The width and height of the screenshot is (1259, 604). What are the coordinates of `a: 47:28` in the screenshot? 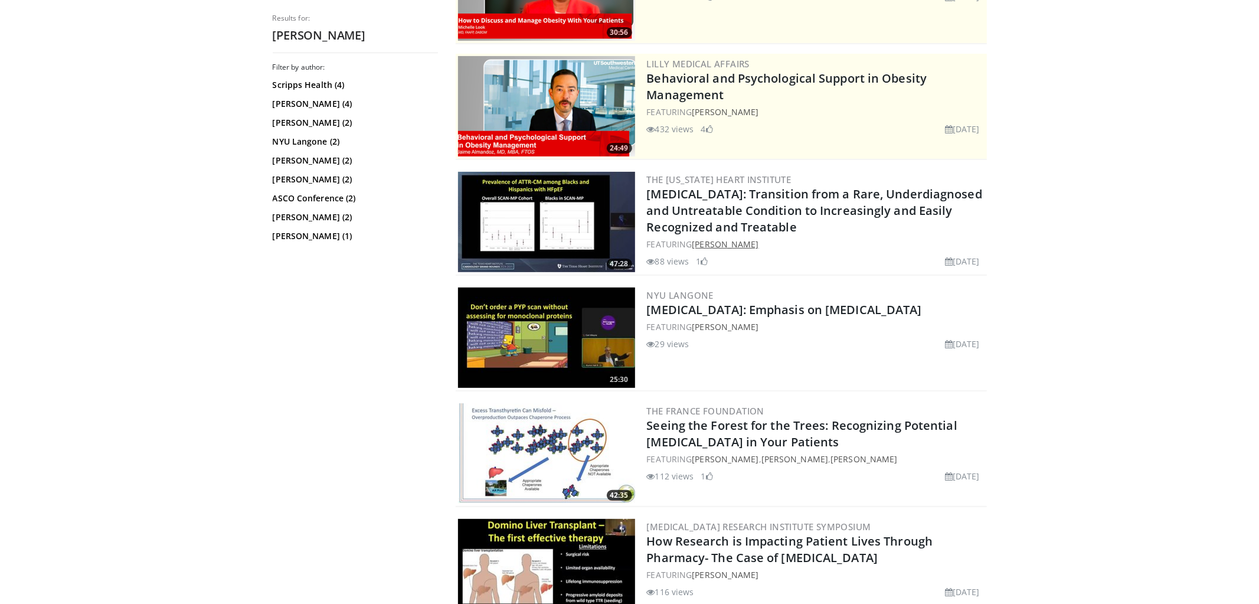 It's located at (547, 222).